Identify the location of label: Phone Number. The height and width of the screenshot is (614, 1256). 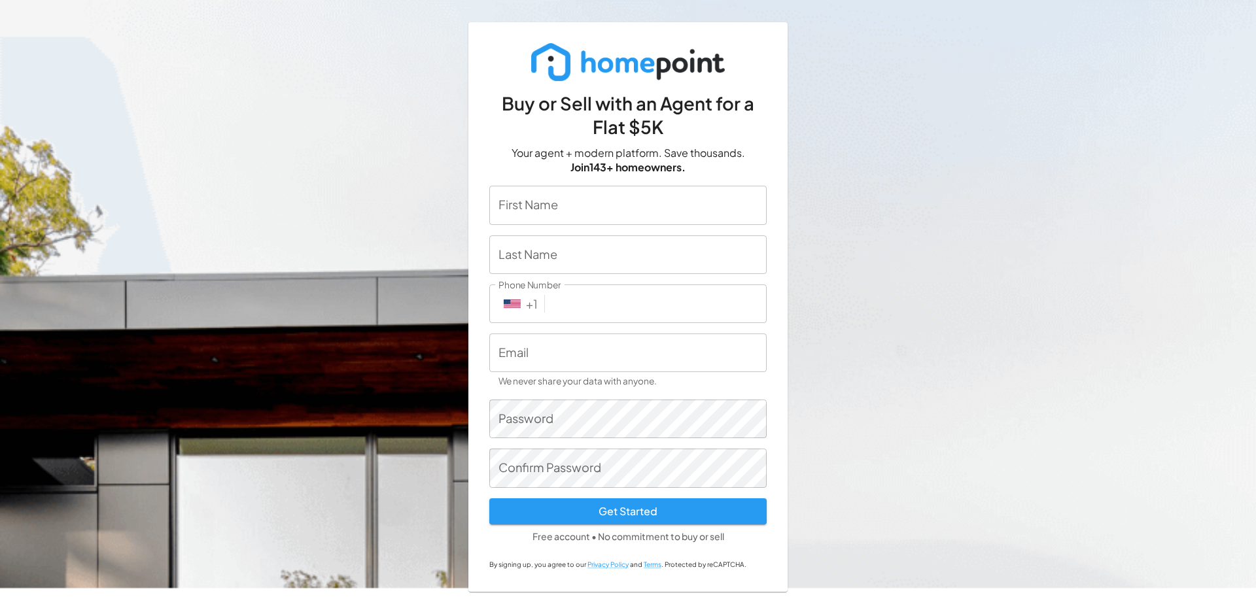
(529, 285).